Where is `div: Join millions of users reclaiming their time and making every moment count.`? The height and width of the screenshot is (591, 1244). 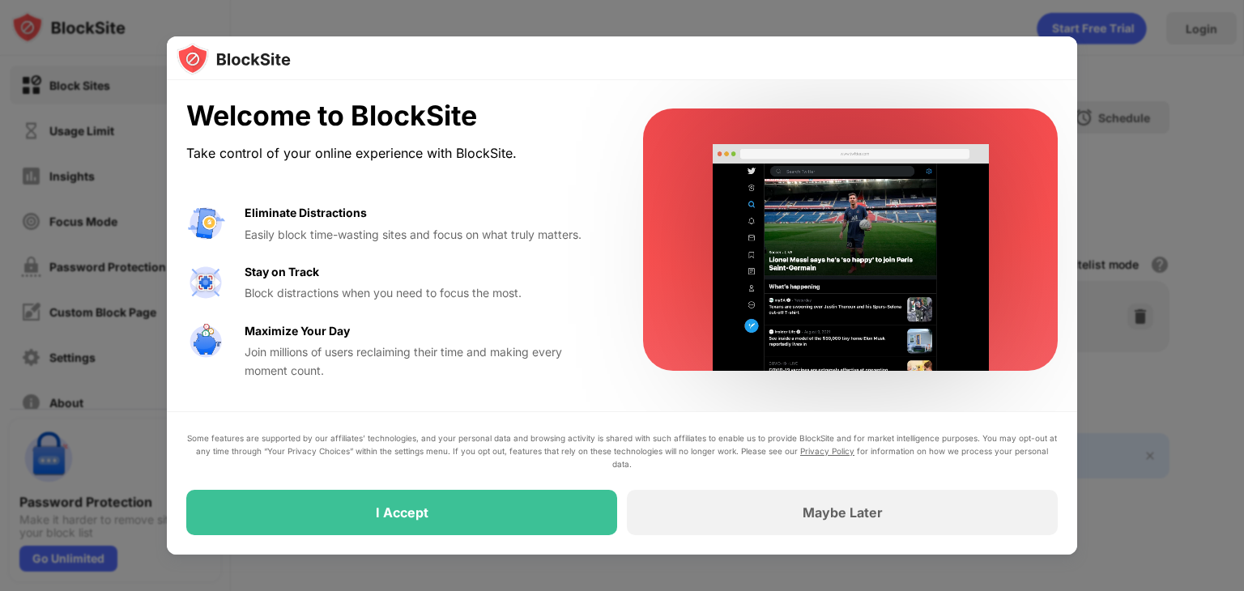 div: Join millions of users reclaiming their time and making every moment count. is located at coordinates (424, 361).